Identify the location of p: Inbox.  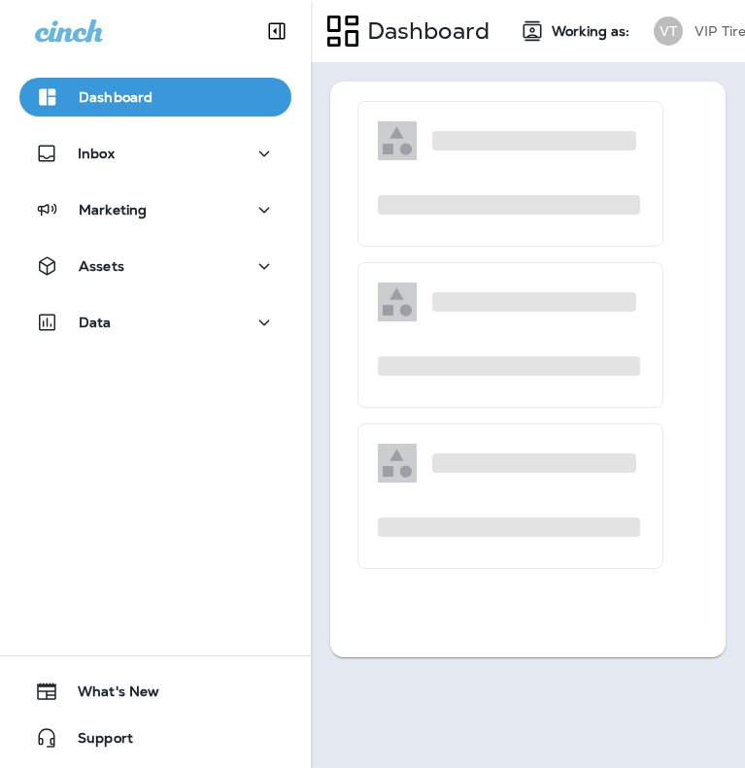
(96, 153).